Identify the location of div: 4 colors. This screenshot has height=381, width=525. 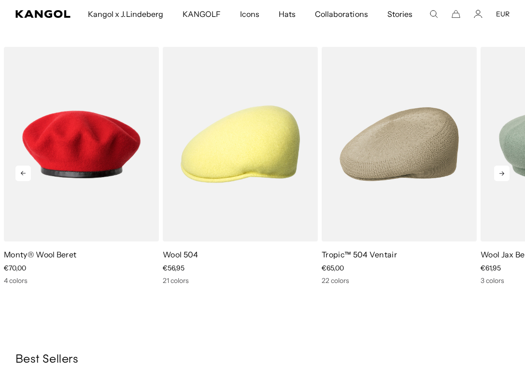
(81, 280).